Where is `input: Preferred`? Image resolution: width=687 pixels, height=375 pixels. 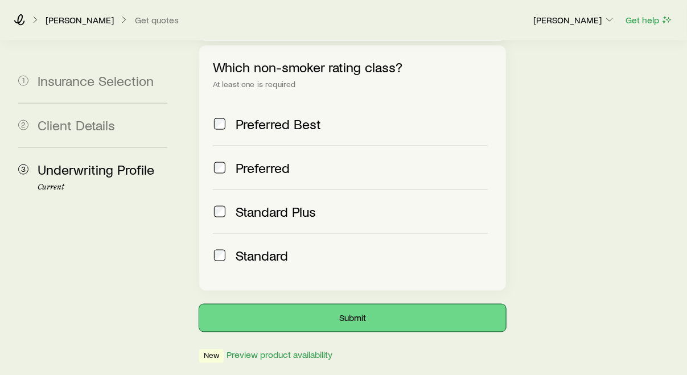 input: Preferred is located at coordinates (220, 168).